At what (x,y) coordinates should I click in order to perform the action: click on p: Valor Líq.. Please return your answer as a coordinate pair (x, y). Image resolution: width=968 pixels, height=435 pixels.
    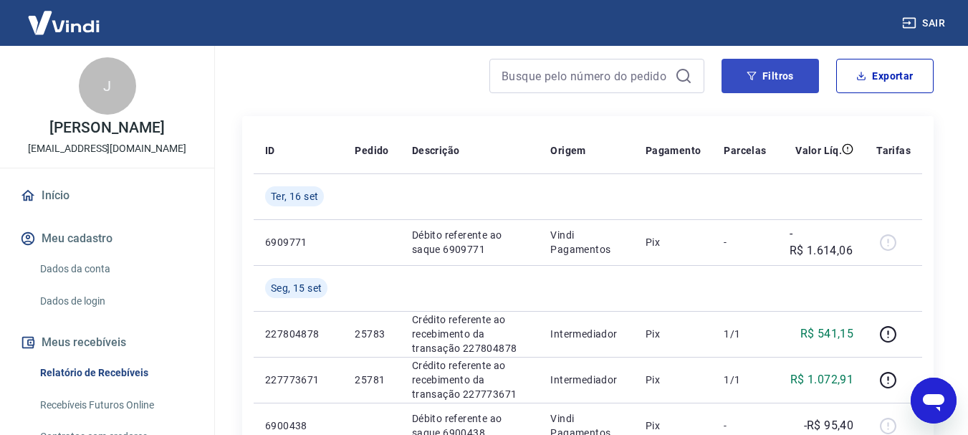
    Looking at the image, I should click on (818, 150).